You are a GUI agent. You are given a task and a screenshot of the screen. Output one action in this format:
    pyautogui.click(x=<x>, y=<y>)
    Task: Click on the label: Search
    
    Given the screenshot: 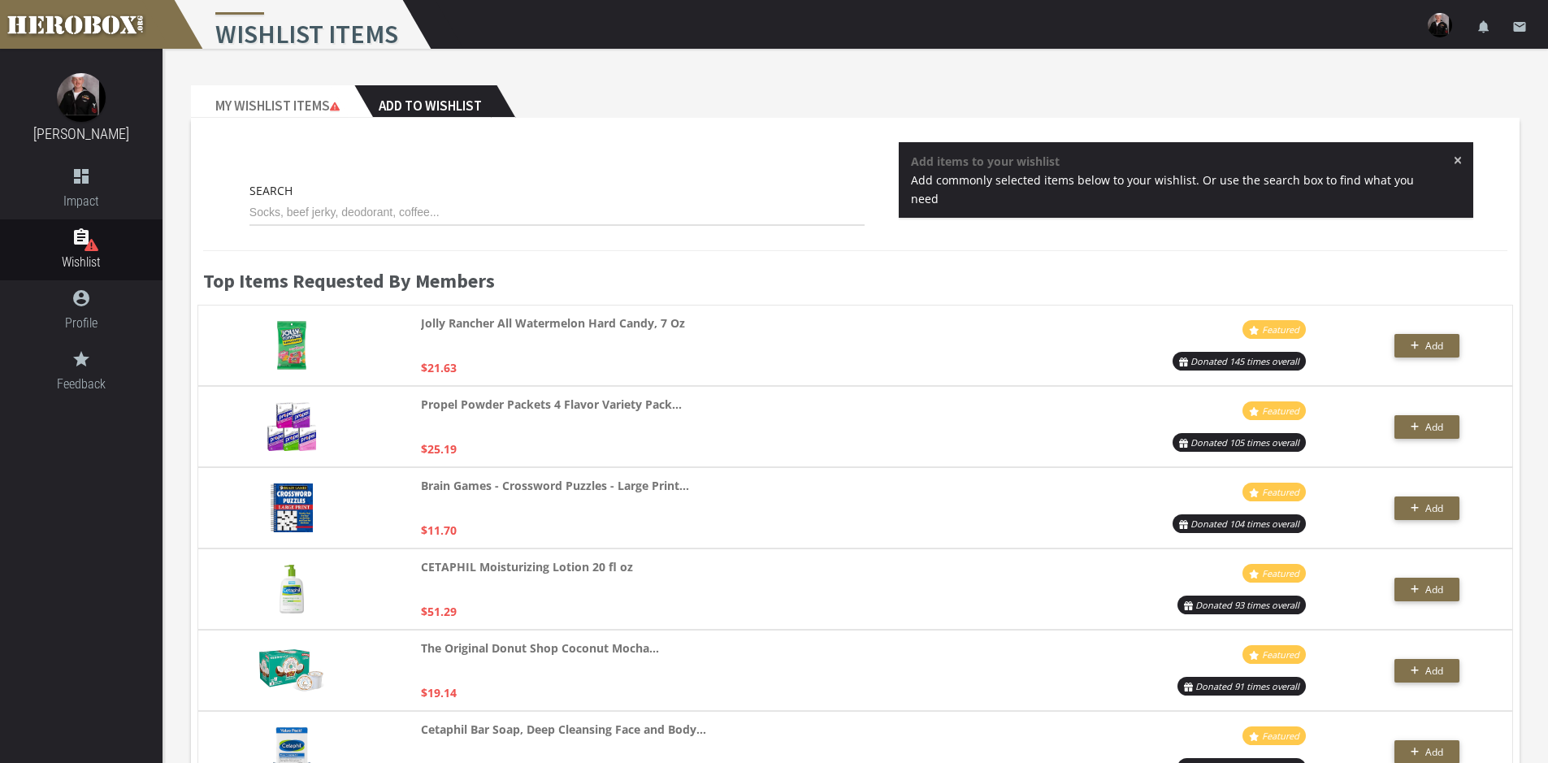 What is the action you would take?
    pyautogui.click(x=271, y=190)
    